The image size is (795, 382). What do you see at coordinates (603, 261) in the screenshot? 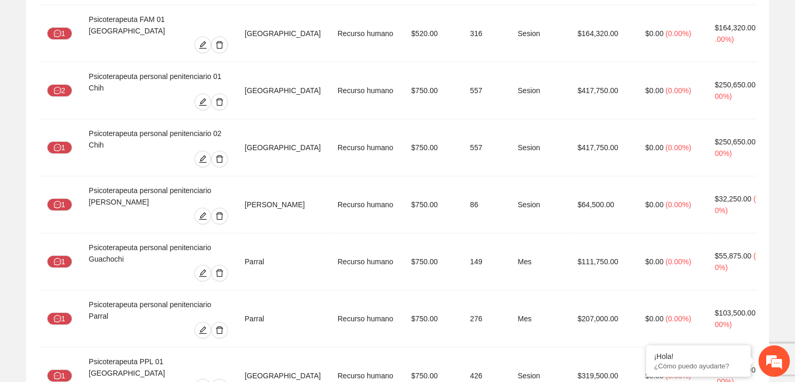
I see `td: $111,750.00` at bounding box center [603, 261].